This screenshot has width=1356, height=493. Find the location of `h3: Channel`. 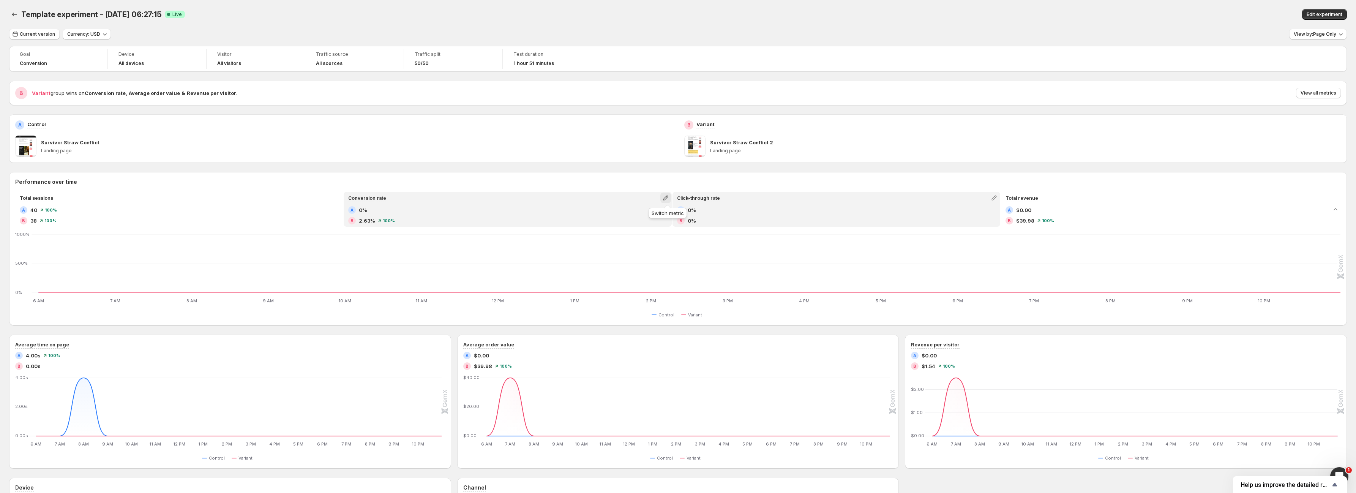

h3: Channel is located at coordinates (475, 488).